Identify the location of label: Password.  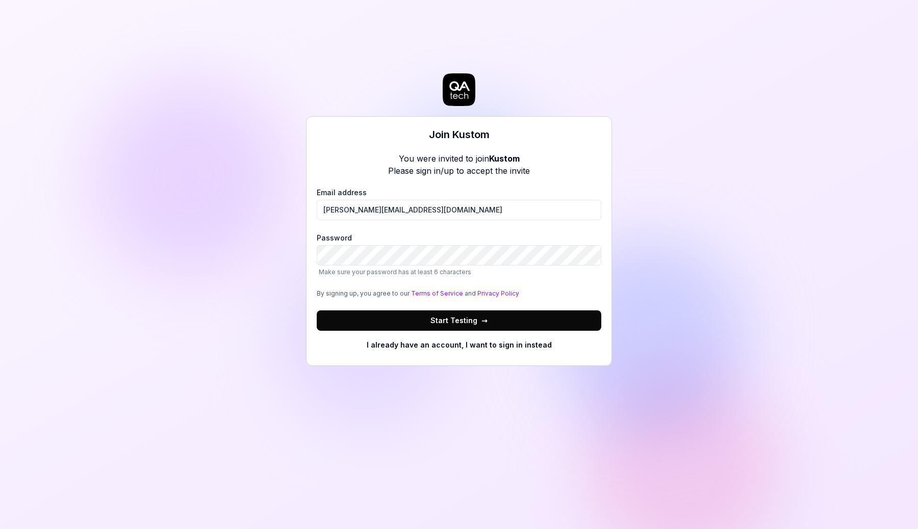
(459, 254).